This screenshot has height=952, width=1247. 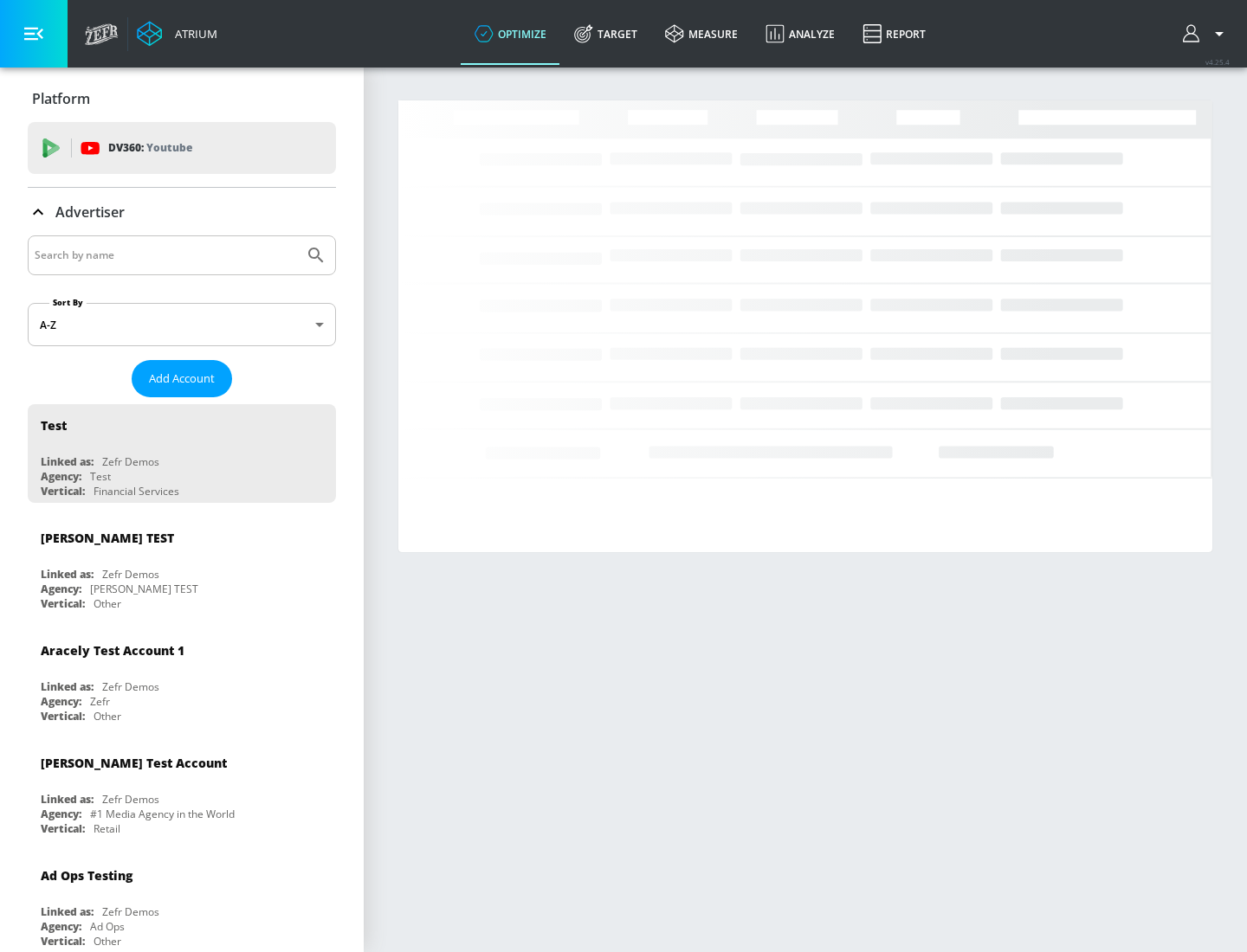 I want to click on div: A-Z, so click(x=182, y=325).